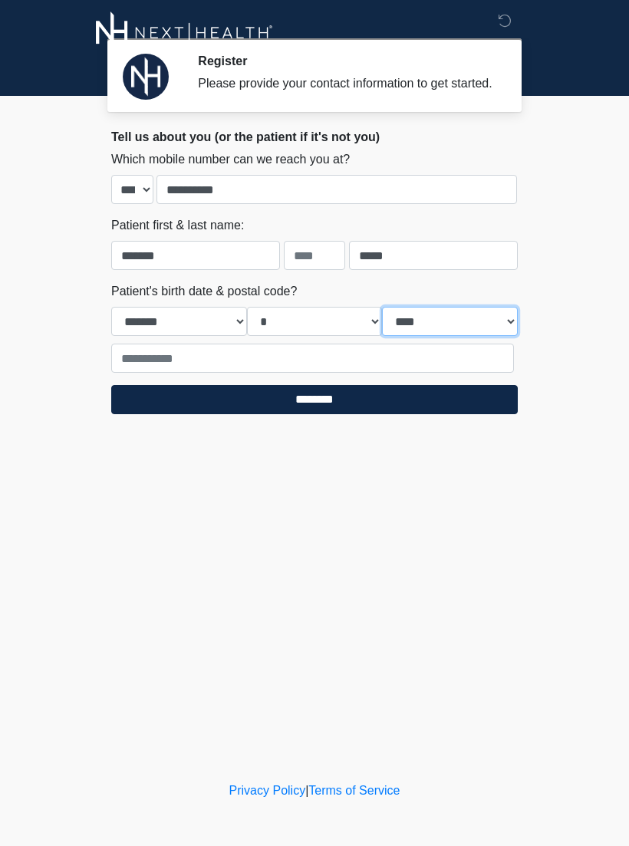  What do you see at coordinates (268, 790) in the screenshot?
I see `a: Privacy Policy` at bounding box center [268, 790].